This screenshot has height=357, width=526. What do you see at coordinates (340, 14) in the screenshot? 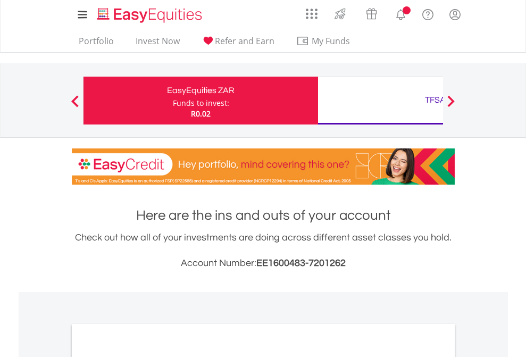
I see `img: thrive-v2.svg` at bounding box center [340, 14].